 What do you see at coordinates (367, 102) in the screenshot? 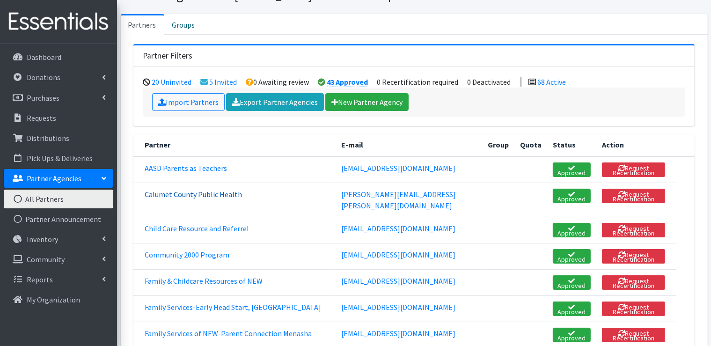
I see `a: New Partner Agency` at bounding box center [367, 102].